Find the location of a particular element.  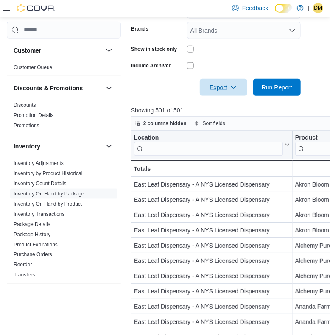

img: Cova is located at coordinates (36, 8).